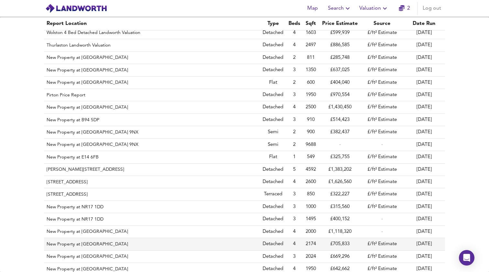  Describe the element at coordinates (152, 207) in the screenshot. I see `th: New Property at NR17 1DD` at that location.